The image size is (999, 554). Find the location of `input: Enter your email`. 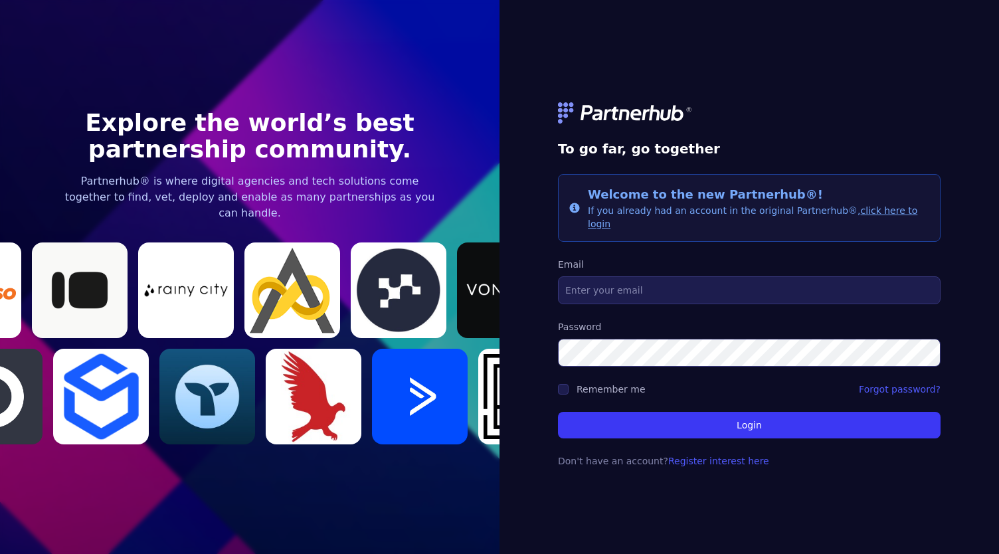

input: Enter your email is located at coordinates (749, 290).